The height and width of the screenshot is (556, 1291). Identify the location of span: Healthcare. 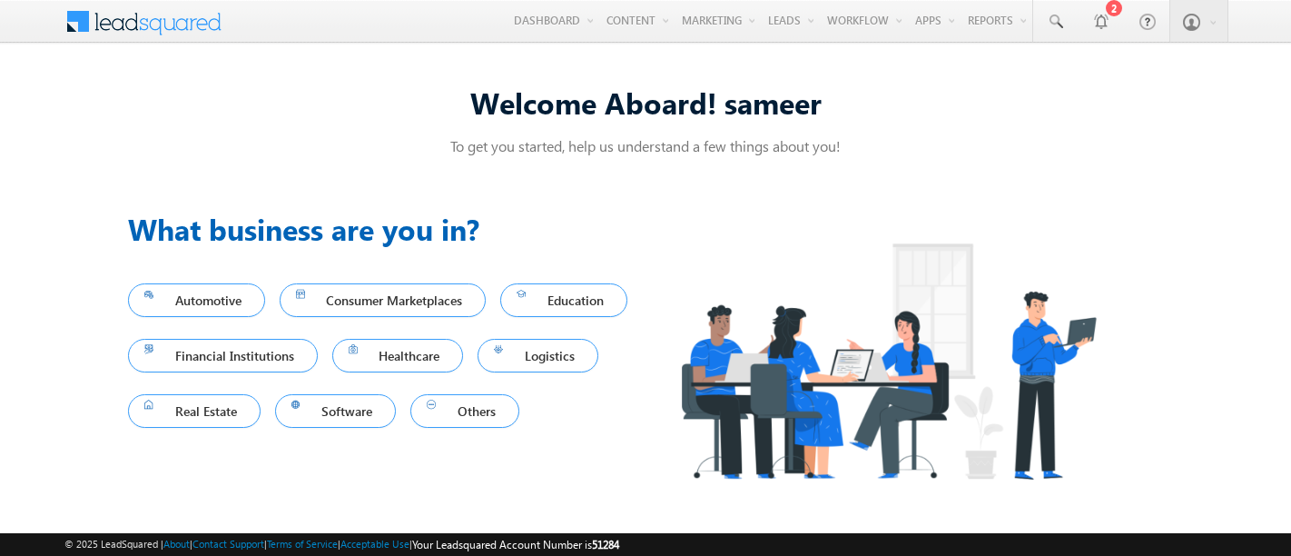
(398, 355).